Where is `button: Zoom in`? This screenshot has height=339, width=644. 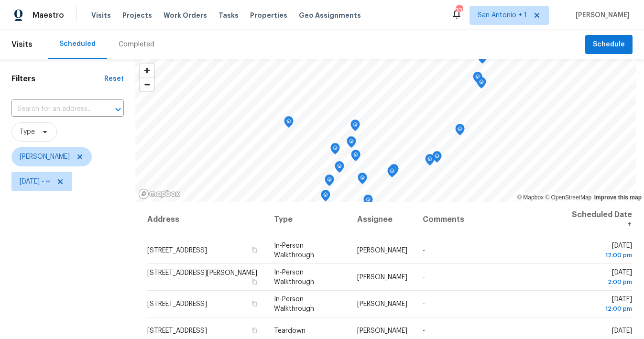 button: Zoom in is located at coordinates (147, 70).